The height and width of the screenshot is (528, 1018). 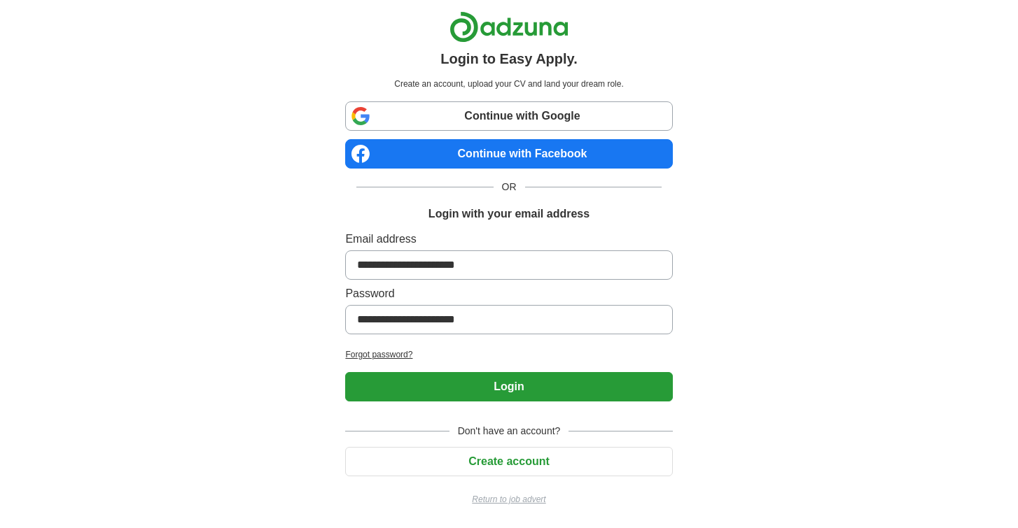 What do you see at coordinates (508, 116) in the screenshot?
I see `a: Continue with Google` at bounding box center [508, 116].